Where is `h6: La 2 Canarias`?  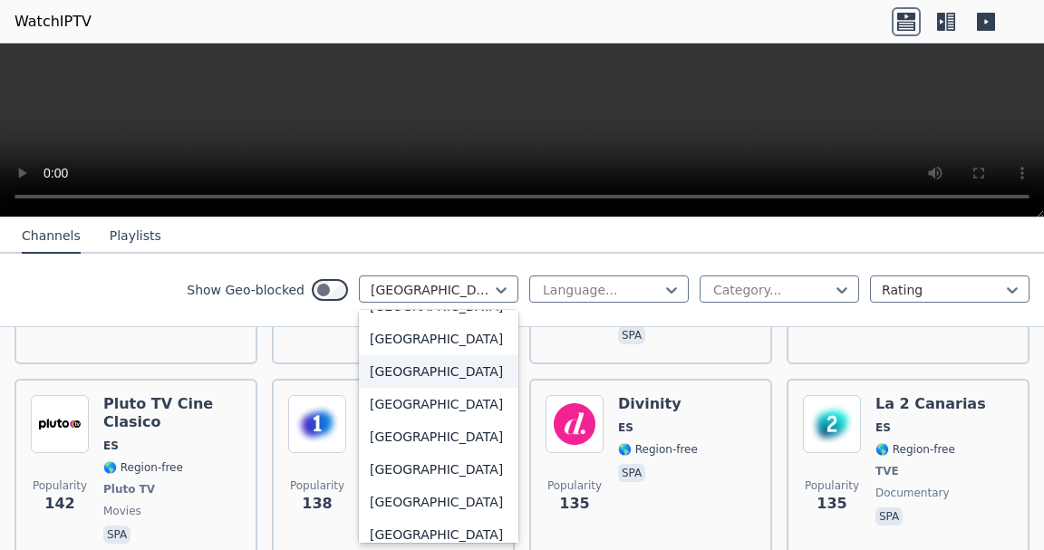
h6: La 2 Canarias is located at coordinates (931, 404).